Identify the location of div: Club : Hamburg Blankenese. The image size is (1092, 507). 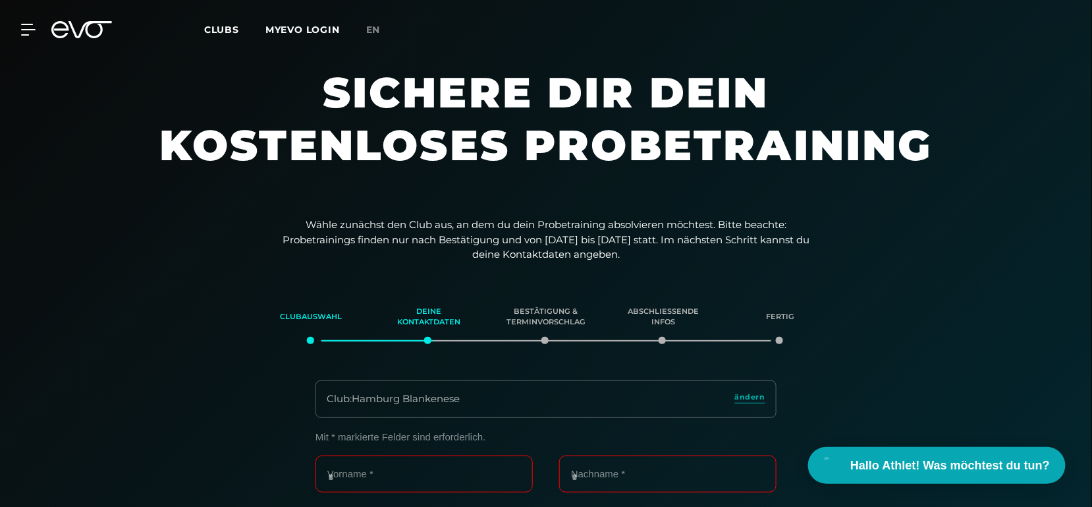
(393, 399).